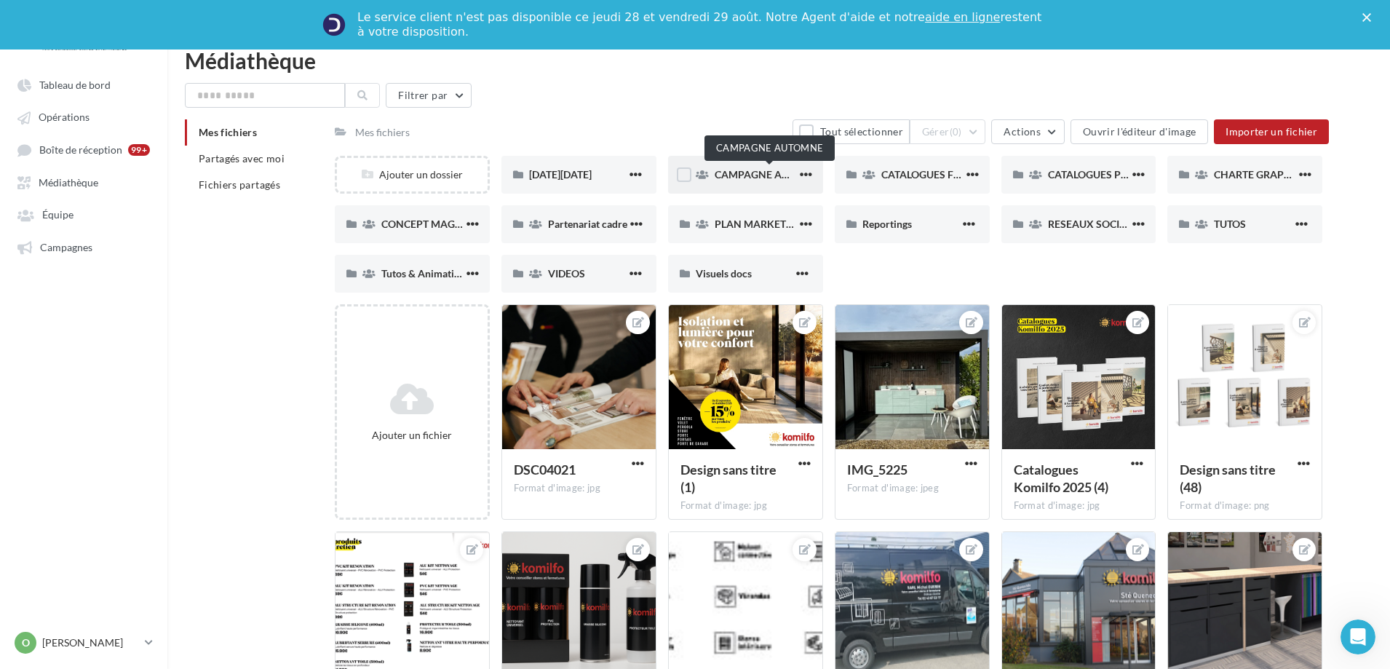  What do you see at coordinates (544, 469) in the screenshot?
I see `span: DSC04021` at bounding box center [544, 469].